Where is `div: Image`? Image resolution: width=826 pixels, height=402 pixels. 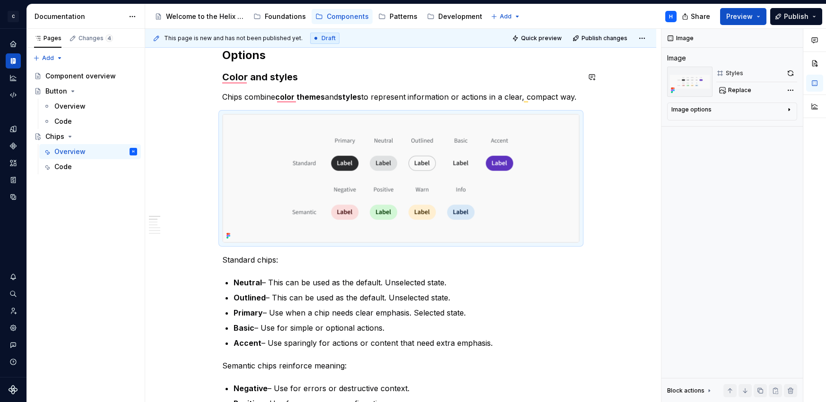 div: Image is located at coordinates (676, 58).